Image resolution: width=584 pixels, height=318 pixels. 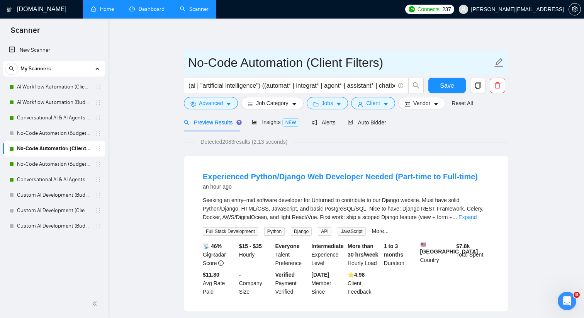 What do you see at coordinates (292, 283) in the screenshot?
I see `div: Payment Verified` at bounding box center [292, 283].